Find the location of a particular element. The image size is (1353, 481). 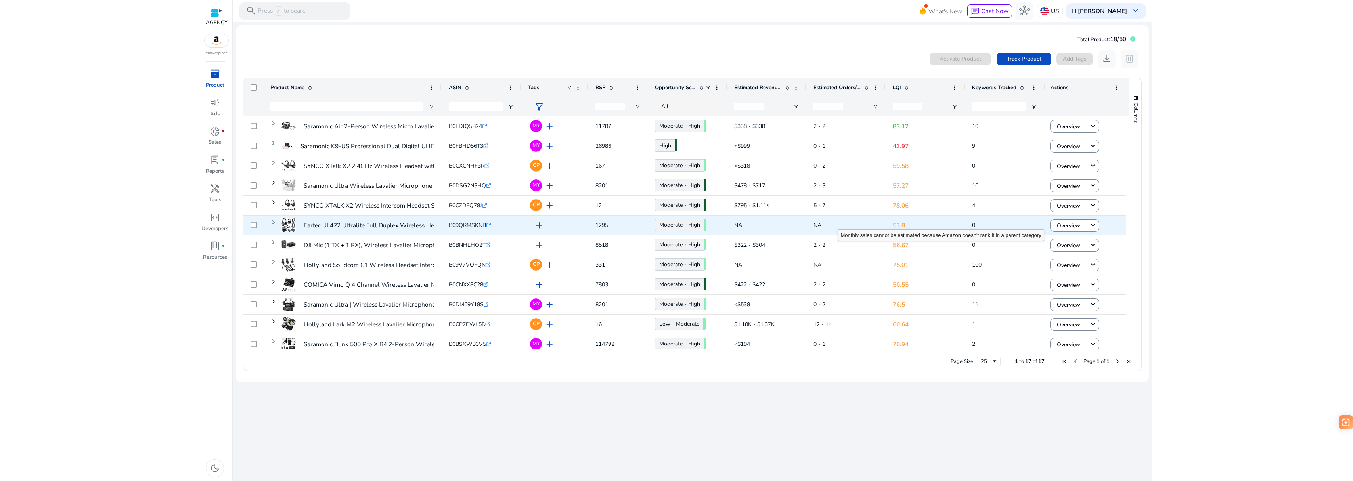

span: Opportunity Score is located at coordinates (675, 88).